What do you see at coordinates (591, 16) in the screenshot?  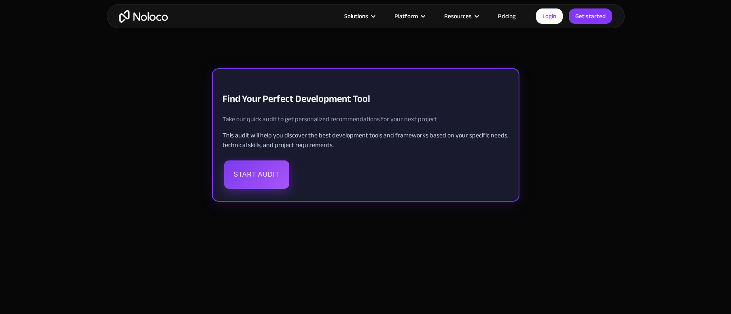 I see `a: Get started` at bounding box center [591, 16].